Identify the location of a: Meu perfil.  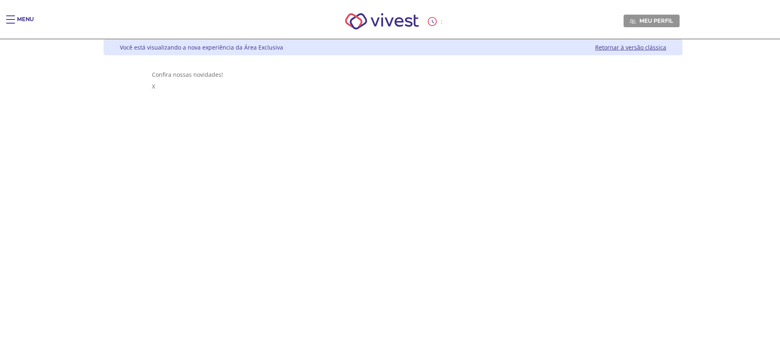
(651, 21).